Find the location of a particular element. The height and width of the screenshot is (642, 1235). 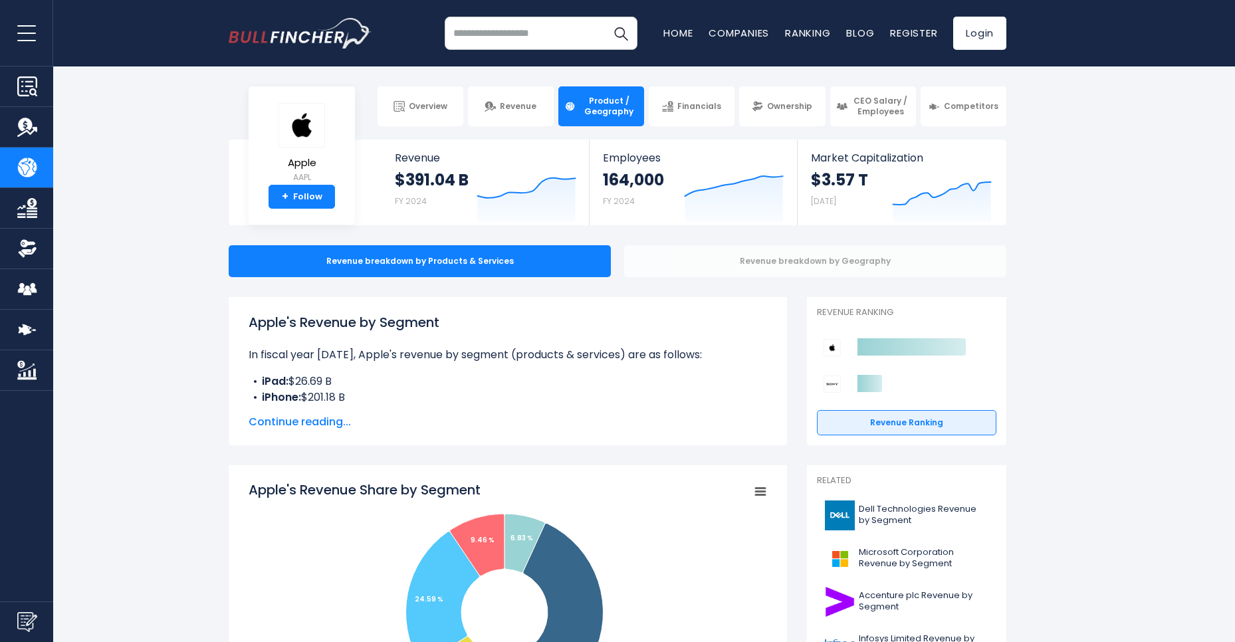

a: Ownership is located at coordinates (782, 106).